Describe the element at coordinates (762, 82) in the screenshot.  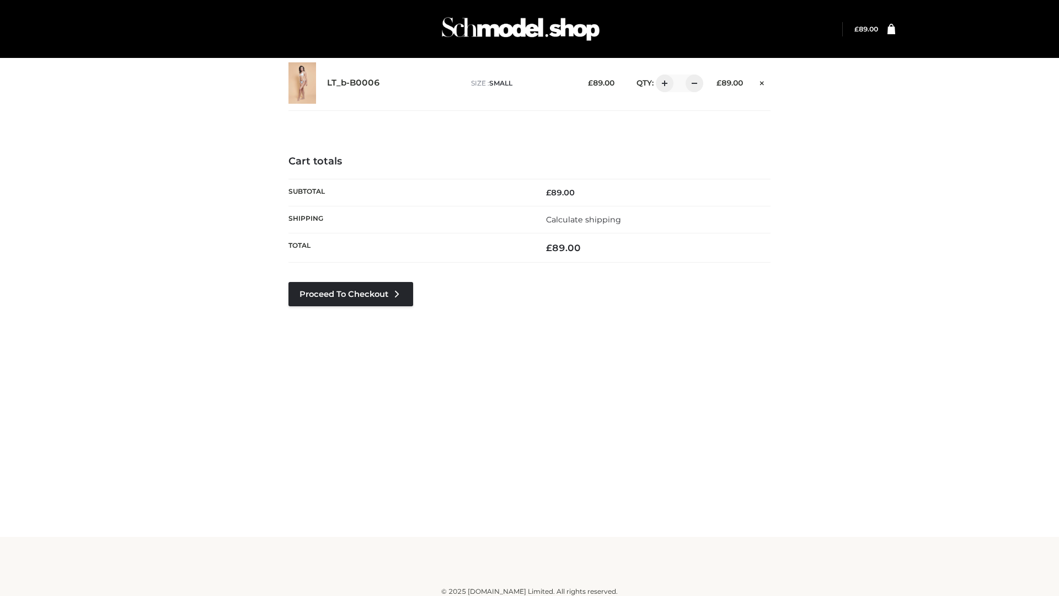
I see `a: Remove this item` at that location.